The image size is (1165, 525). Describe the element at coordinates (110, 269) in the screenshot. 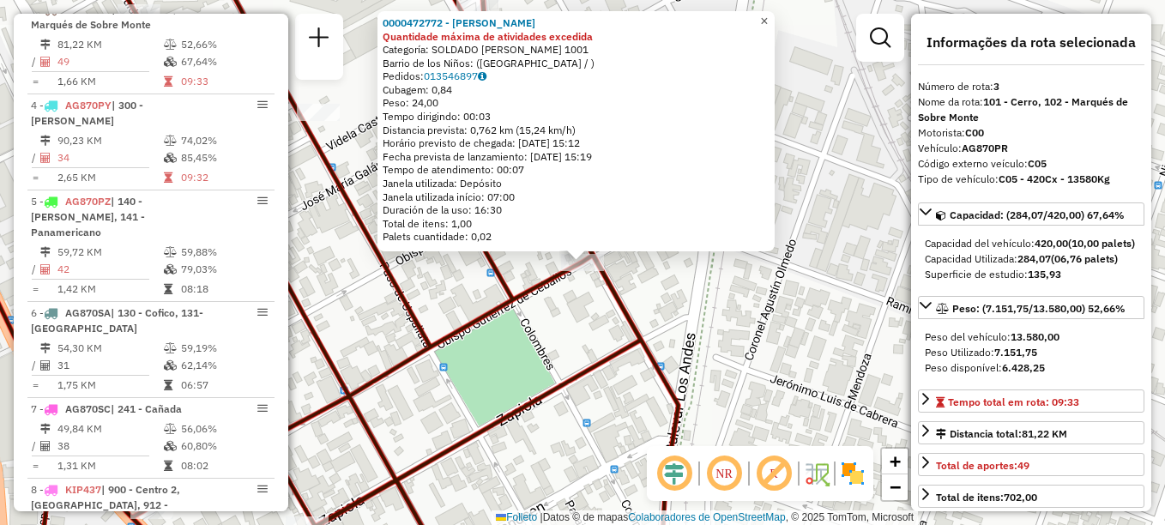

I see `td: 42` at that location.